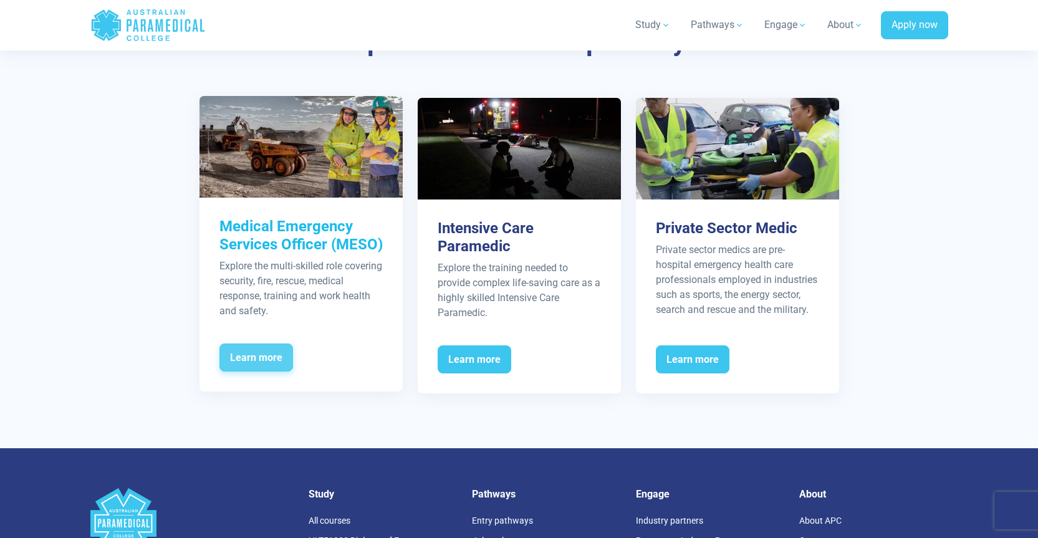 The image size is (1038, 538). I want to click on a: Intensive Care Paramedic Explore the training needed to provide complex life-saving care as a hig..., so click(519, 246).